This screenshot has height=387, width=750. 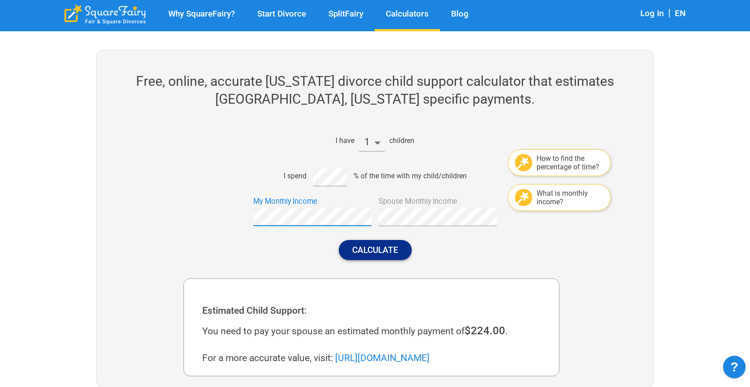 What do you see at coordinates (418, 202) in the screenshot?
I see `label: Spouse Monthly Income` at bounding box center [418, 202].